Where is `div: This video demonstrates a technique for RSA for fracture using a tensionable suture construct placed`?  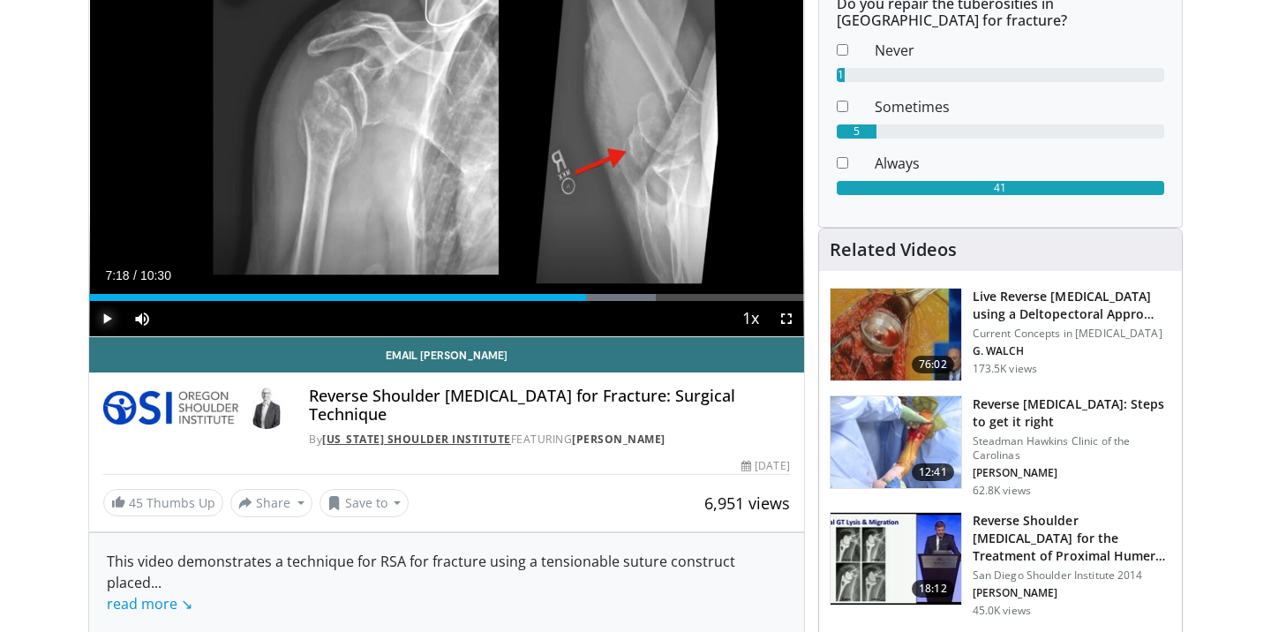
div: This video demonstrates a technique for RSA for fracture using a tensionable suture construct placed is located at coordinates (447, 582).